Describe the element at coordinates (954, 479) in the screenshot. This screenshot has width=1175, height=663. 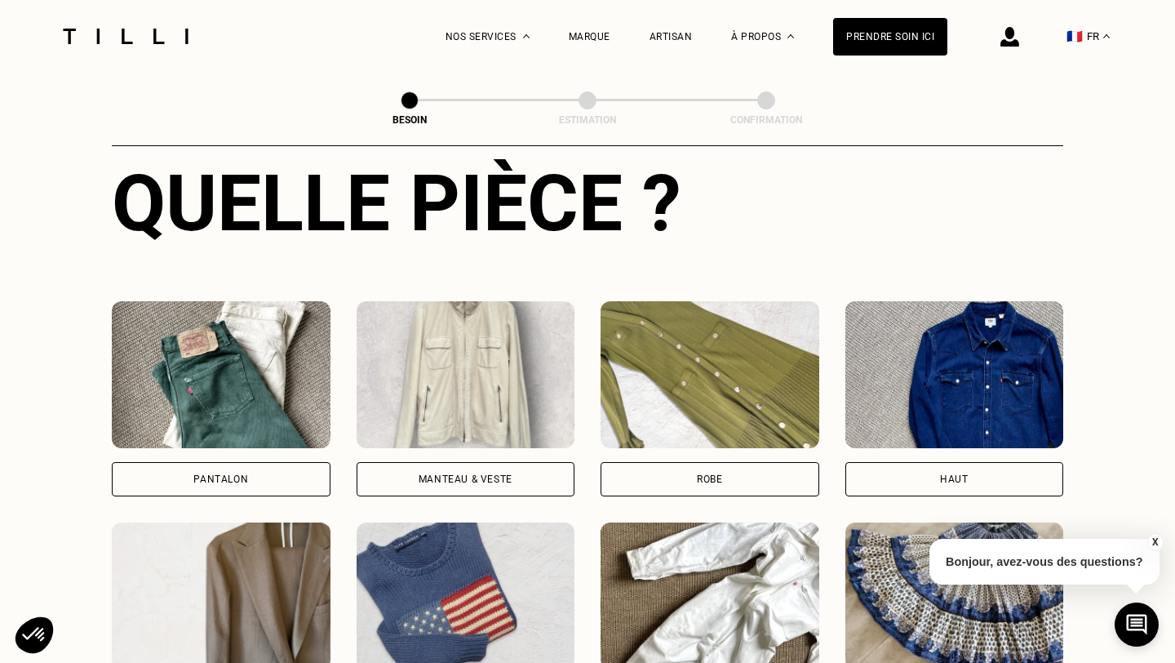
I see `div: Haut` at that location.